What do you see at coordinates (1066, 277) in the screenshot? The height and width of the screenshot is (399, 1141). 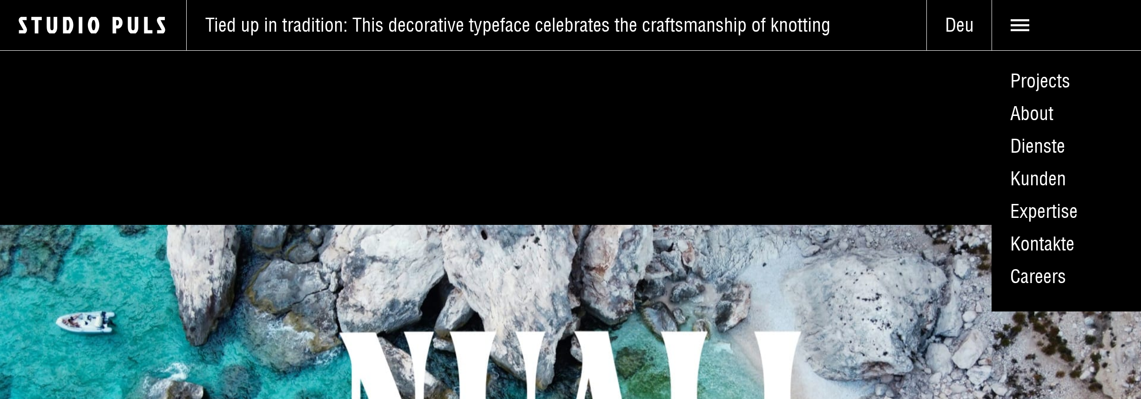 I see `a: Careers` at bounding box center [1066, 277].